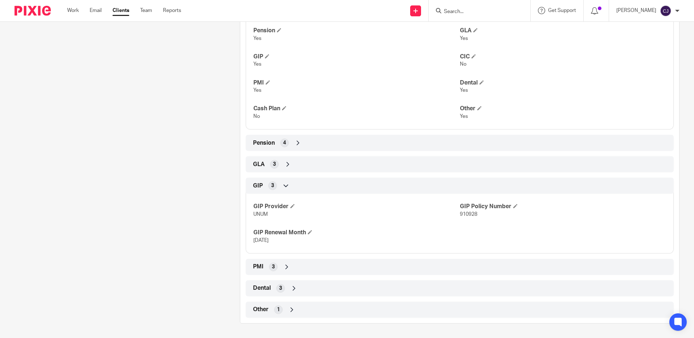  I want to click on span: 4, so click(285, 143).